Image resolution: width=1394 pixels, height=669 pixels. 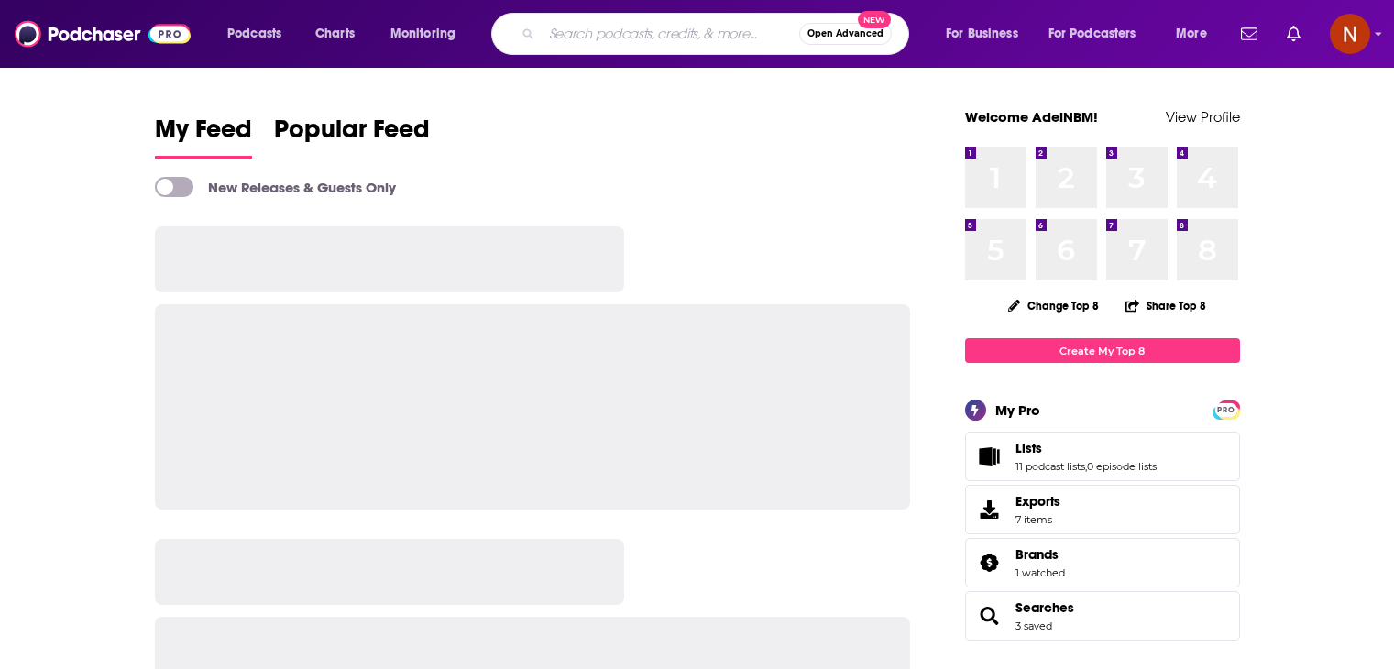 What do you see at coordinates (352, 136) in the screenshot?
I see `a: Popular Feed` at bounding box center [352, 136].